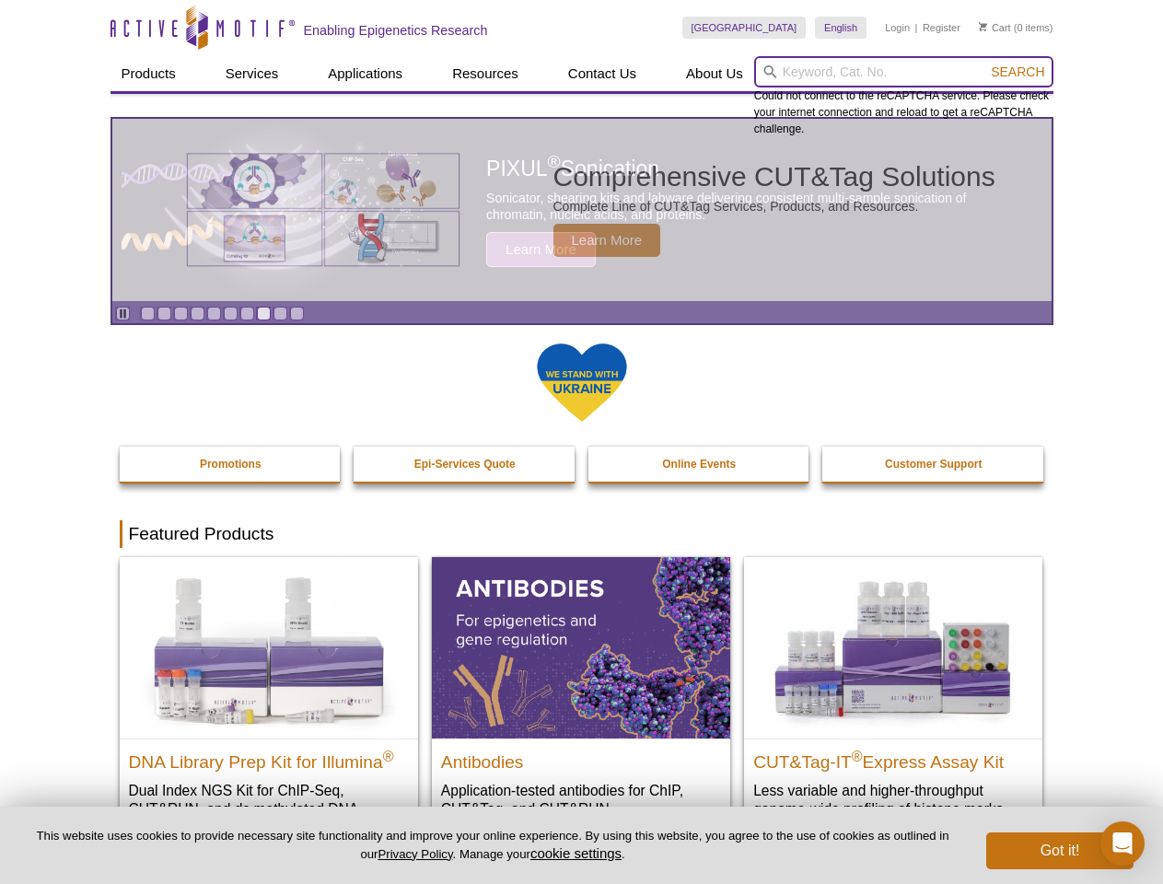 The height and width of the screenshot is (884, 1163). I want to click on p: Dual Index NGS Kit for ChIP-Seq, CUT&RUN, and ds methylated DNA assays., so click(269, 808).